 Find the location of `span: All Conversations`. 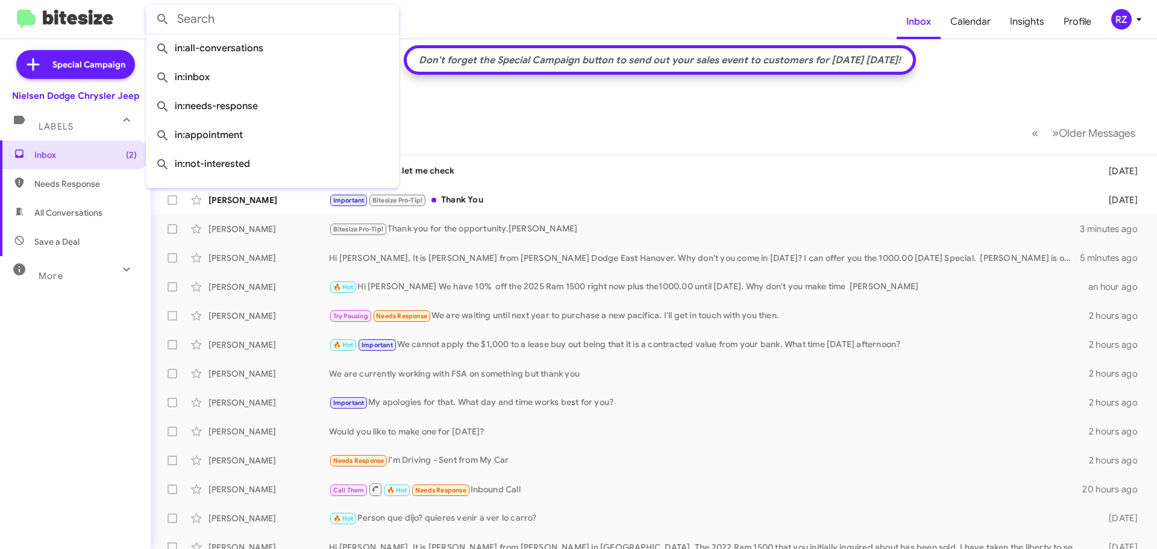

span: All Conversations is located at coordinates (68, 213).